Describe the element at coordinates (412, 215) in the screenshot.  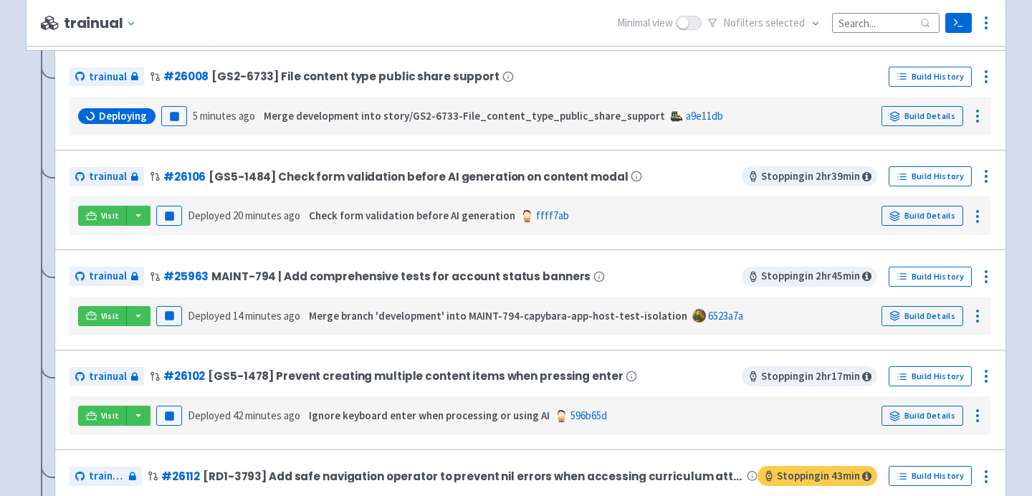
I see `strong: Check form validation before AI generation` at that location.